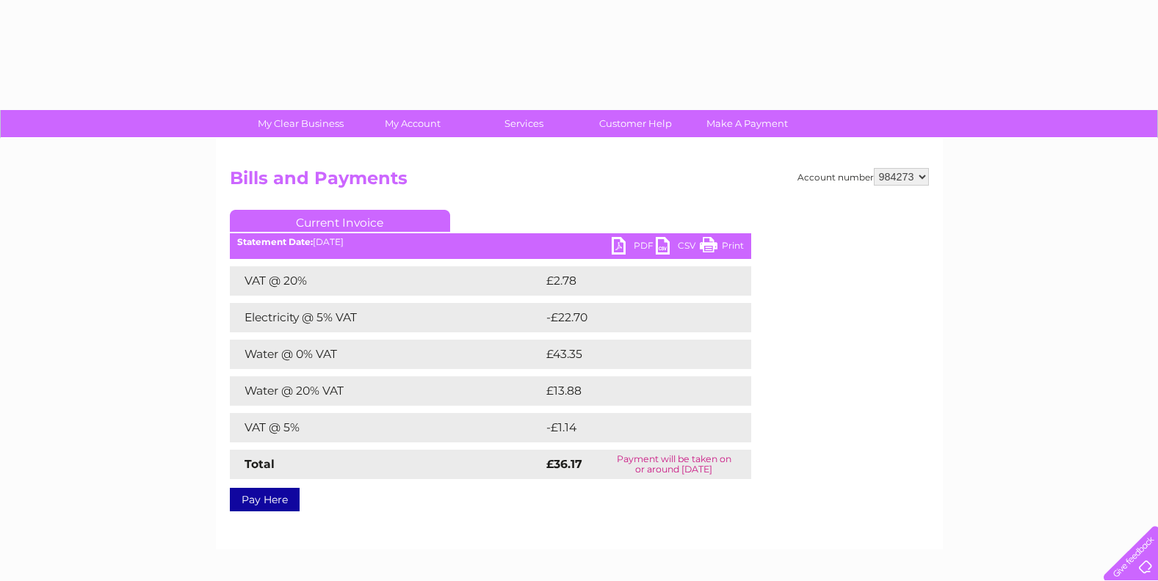 Image resolution: width=1158 pixels, height=581 pixels. Describe the element at coordinates (629, 281) in the screenshot. I see `td: £2.78` at that location.